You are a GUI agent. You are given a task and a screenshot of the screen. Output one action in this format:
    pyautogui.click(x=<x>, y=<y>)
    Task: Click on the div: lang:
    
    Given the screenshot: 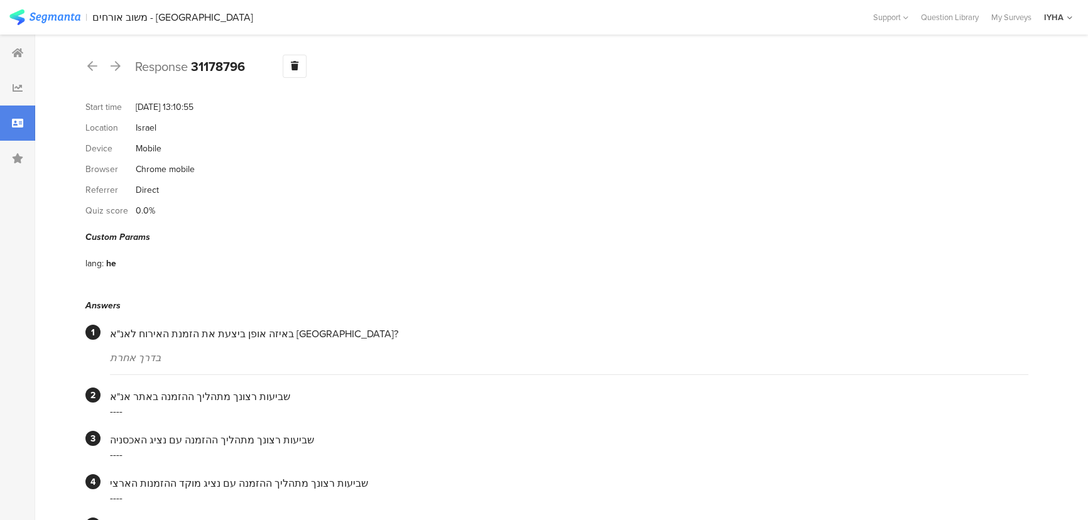 What is the action you would take?
    pyautogui.click(x=95, y=263)
    